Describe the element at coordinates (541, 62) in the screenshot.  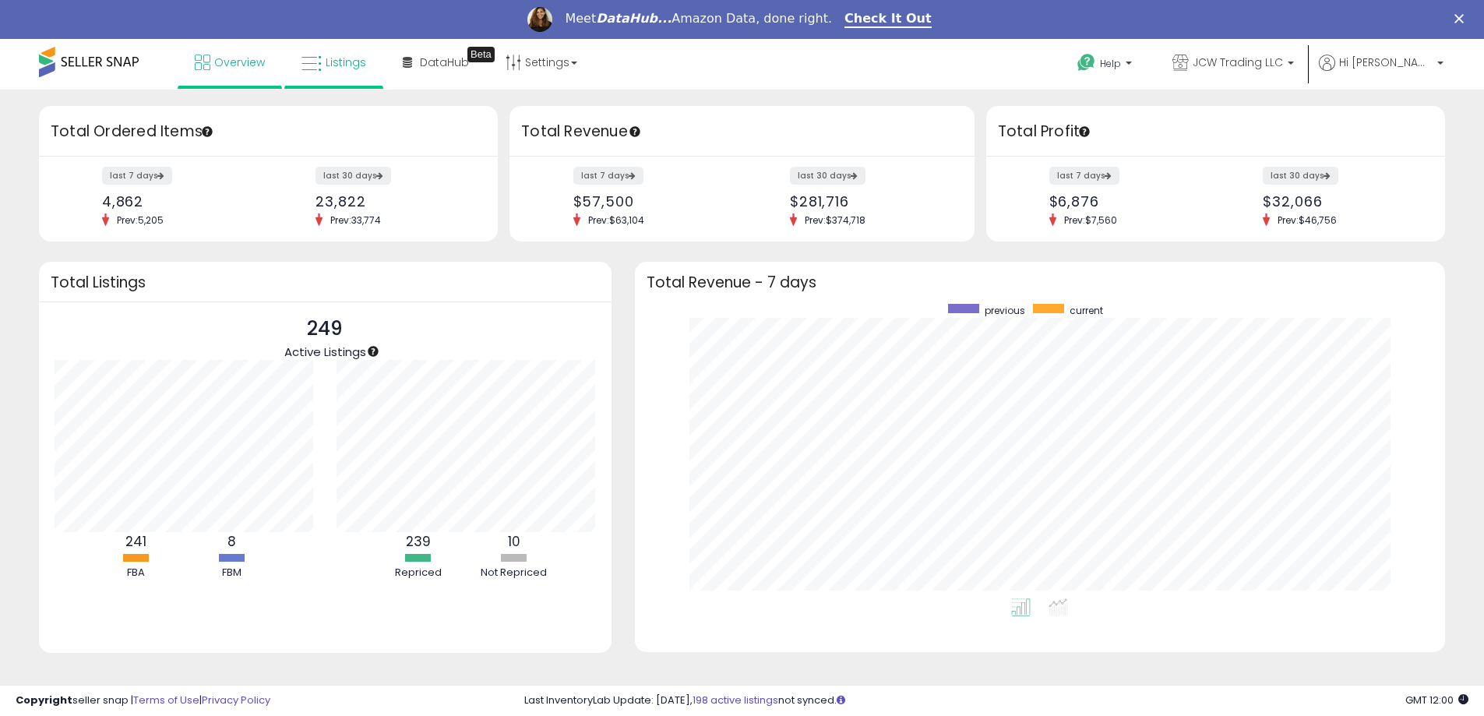
I see `a: Settings` at that location.